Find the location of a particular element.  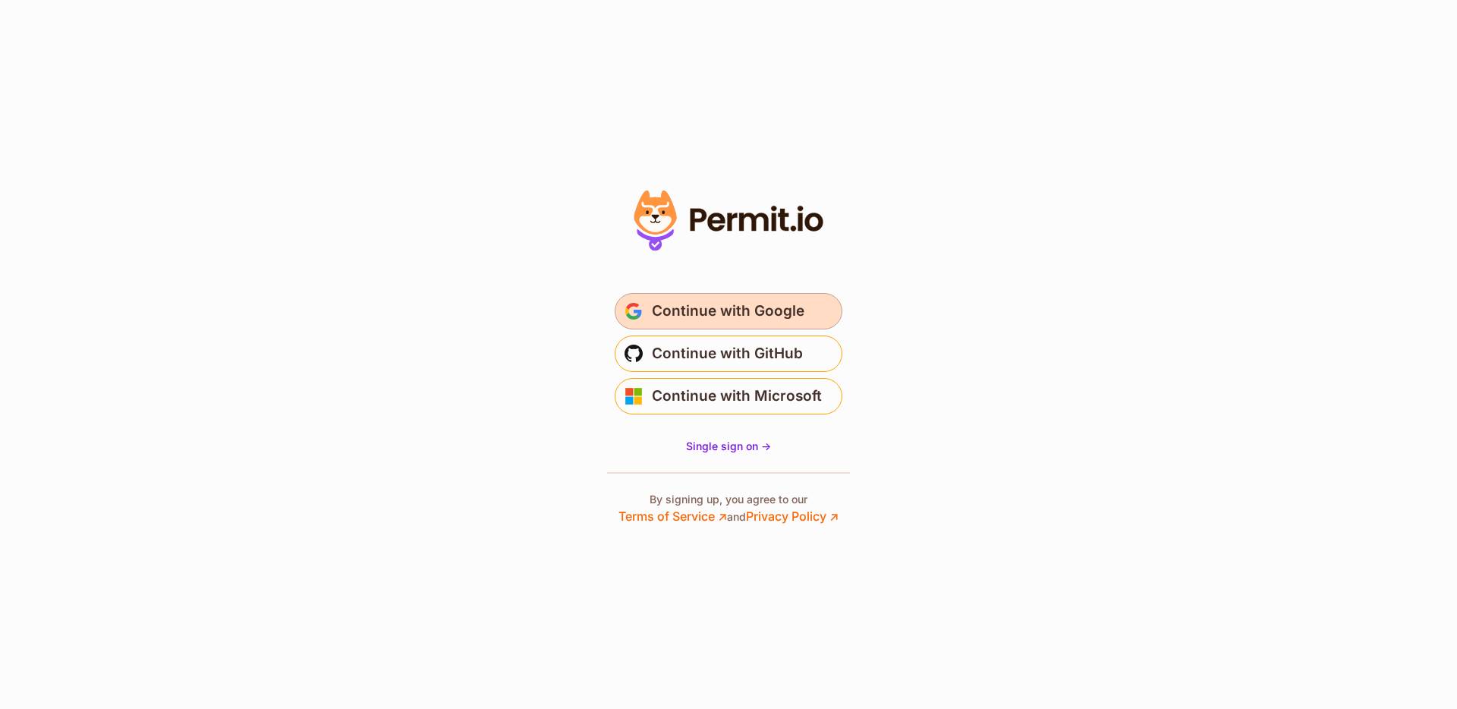

span: Single sign on -> is located at coordinates (729, 446).